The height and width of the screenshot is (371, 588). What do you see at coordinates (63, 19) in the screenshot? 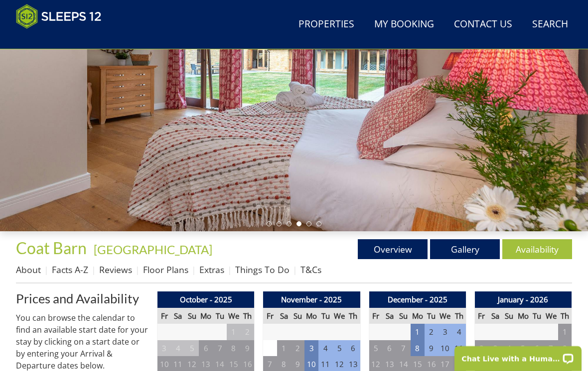
I see `p: Chat Live with a Human!` at bounding box center [63, 19].